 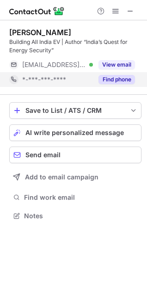 What do you see at coordinates (75, 216) in the screenshot?
I see `button: Notes` at bounding box center [75, 216].